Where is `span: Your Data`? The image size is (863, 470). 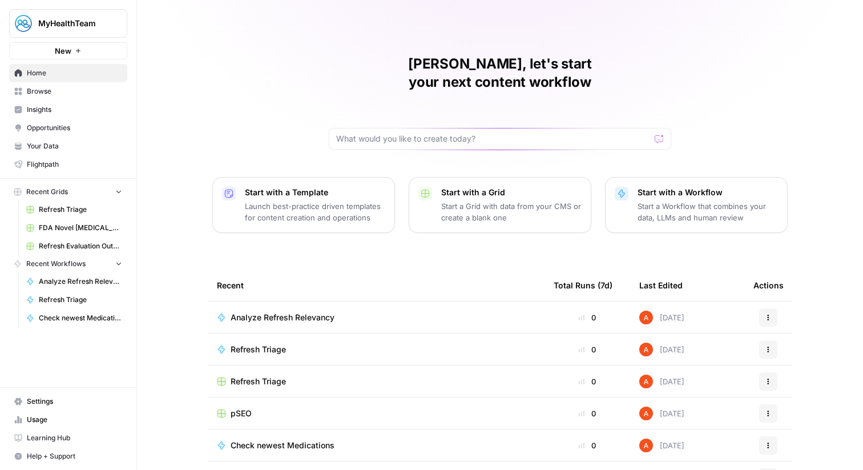 span: Your Data is located at coordinates (74, 146).